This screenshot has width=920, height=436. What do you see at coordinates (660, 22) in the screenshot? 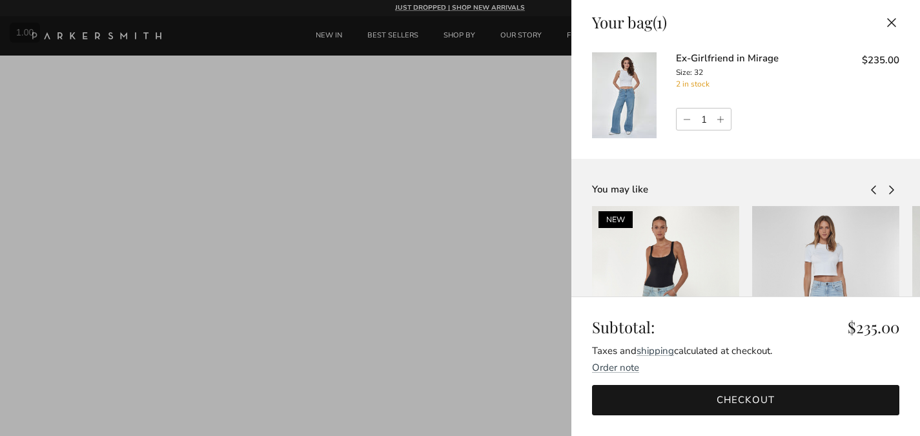
I see `span: (1)` at bounding box center [660, 22].